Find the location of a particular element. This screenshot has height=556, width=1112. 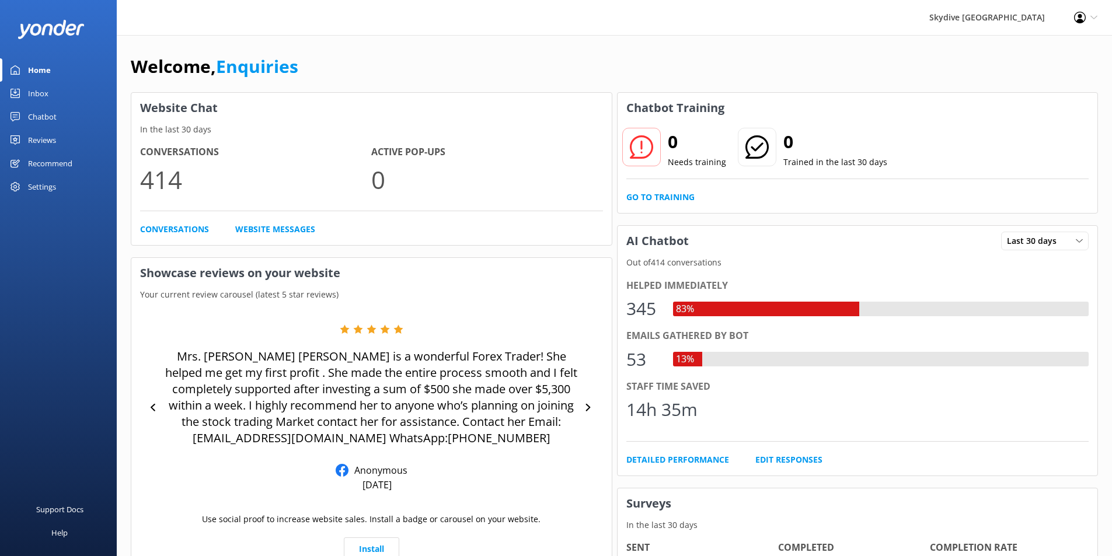

p: Your current review carousel (latest 5 star reviews) is located at coordinates (371, 295).